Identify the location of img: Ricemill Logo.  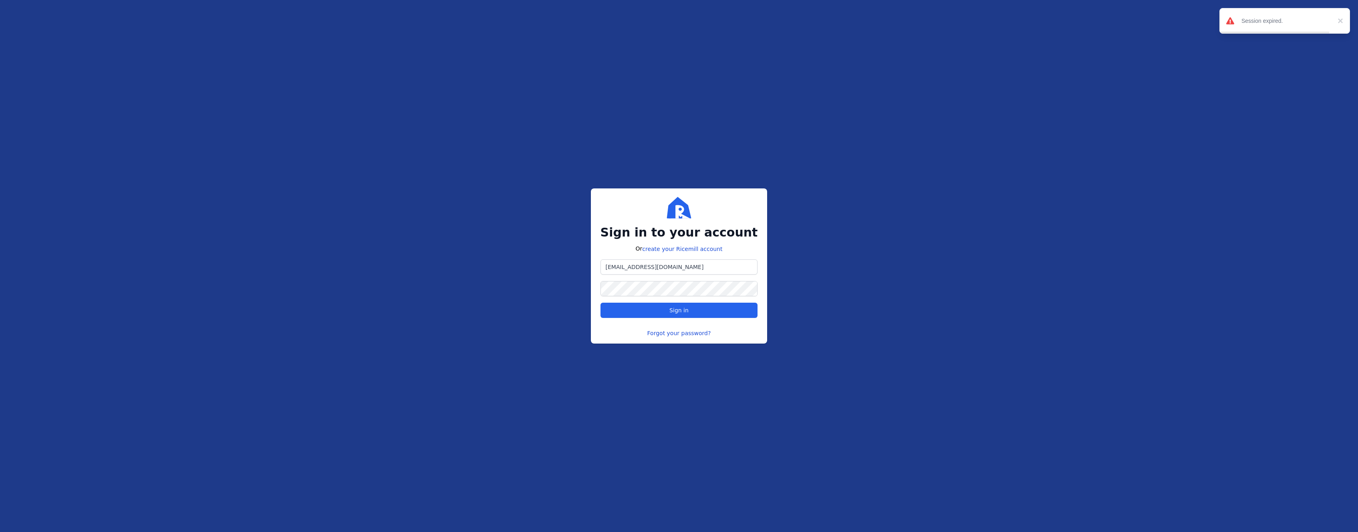
(679, 208).